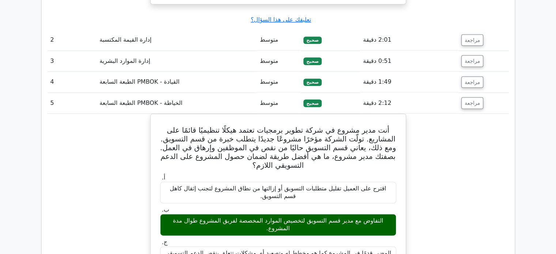  What do you see at coordinates (52, 61) in the screenshot?
I see `font: 3` at bounding box center [52, 61].